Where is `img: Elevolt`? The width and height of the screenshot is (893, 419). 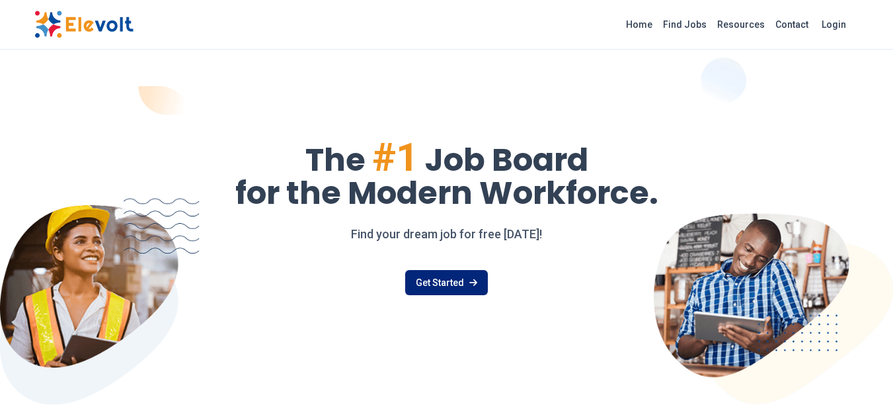
img: Elevolt is located at coordinates (84, 24).